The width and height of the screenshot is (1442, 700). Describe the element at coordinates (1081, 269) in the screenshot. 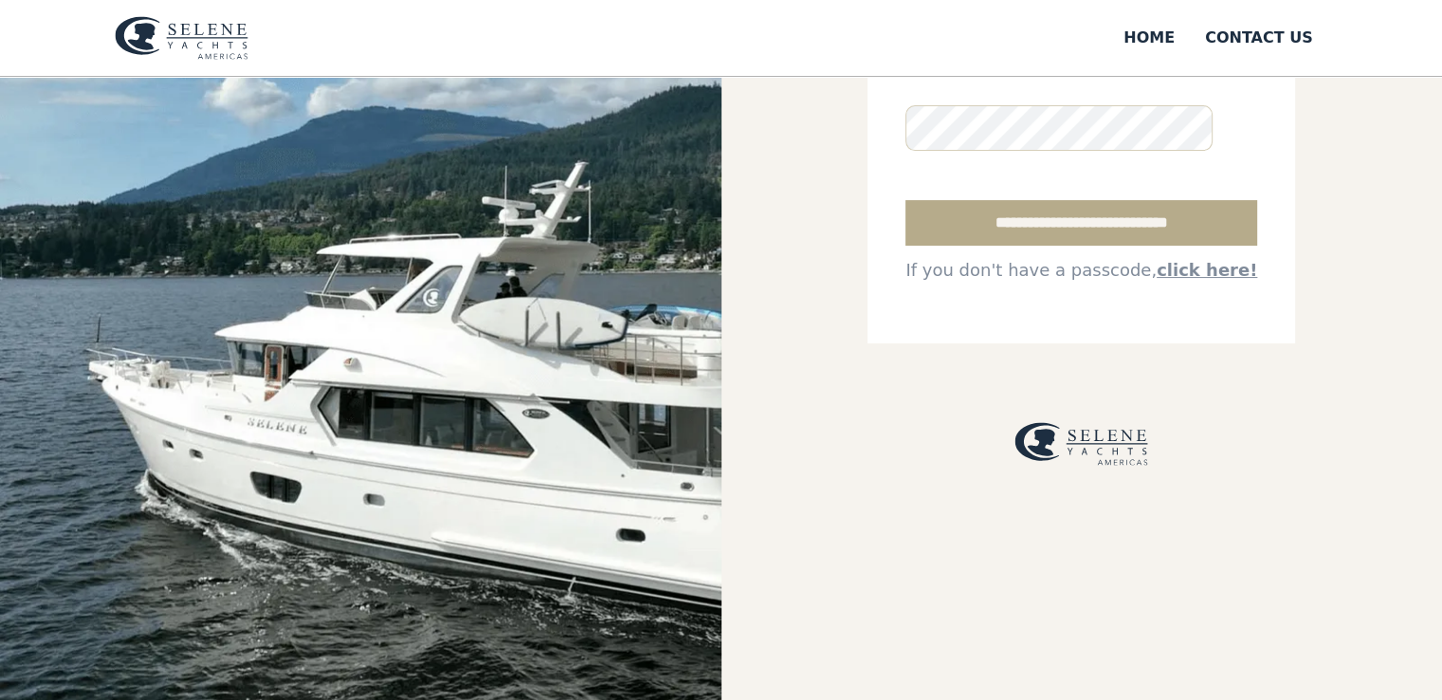

I see `div: If you don't have a passcode,` at that location.